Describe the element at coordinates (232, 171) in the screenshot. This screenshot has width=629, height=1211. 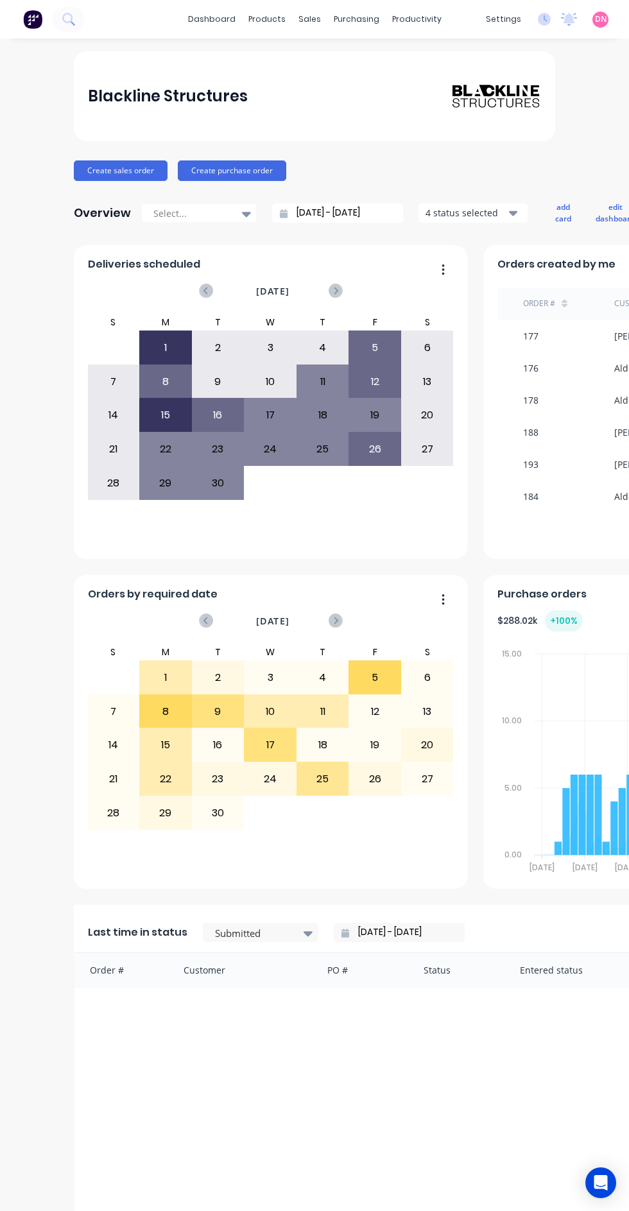
I see `button: Create purchase order` at that location.